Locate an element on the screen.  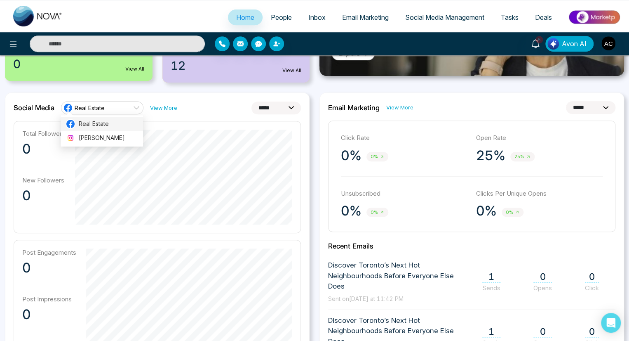
div: Open Intercom Messenger is located at coordinates (611, 322).